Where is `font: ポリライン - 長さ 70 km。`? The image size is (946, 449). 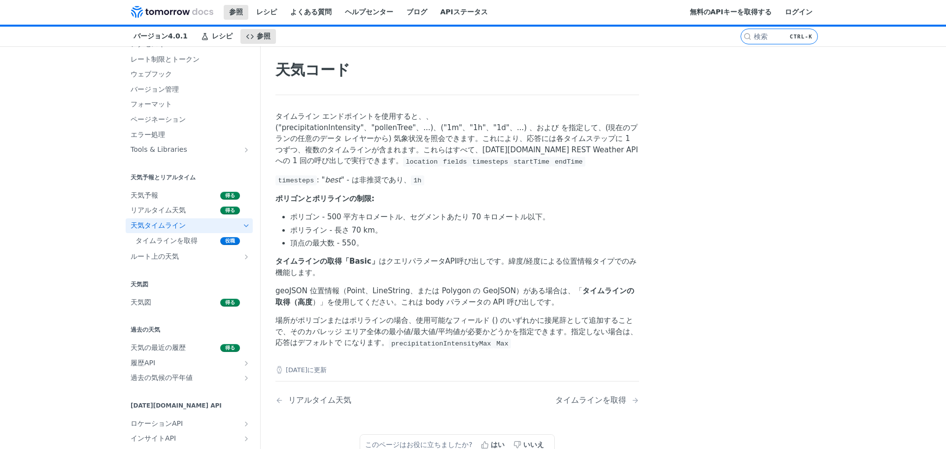 font: ポリライン - 長さ 70 km。 is located at coordinates (336, 230).